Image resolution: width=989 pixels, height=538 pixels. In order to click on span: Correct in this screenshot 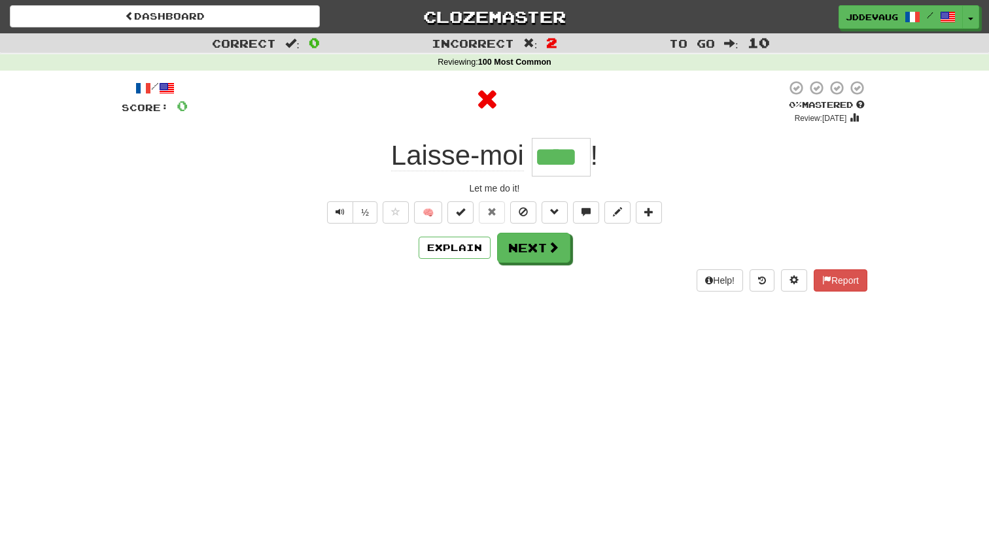, I will do `click(244, 43)`.